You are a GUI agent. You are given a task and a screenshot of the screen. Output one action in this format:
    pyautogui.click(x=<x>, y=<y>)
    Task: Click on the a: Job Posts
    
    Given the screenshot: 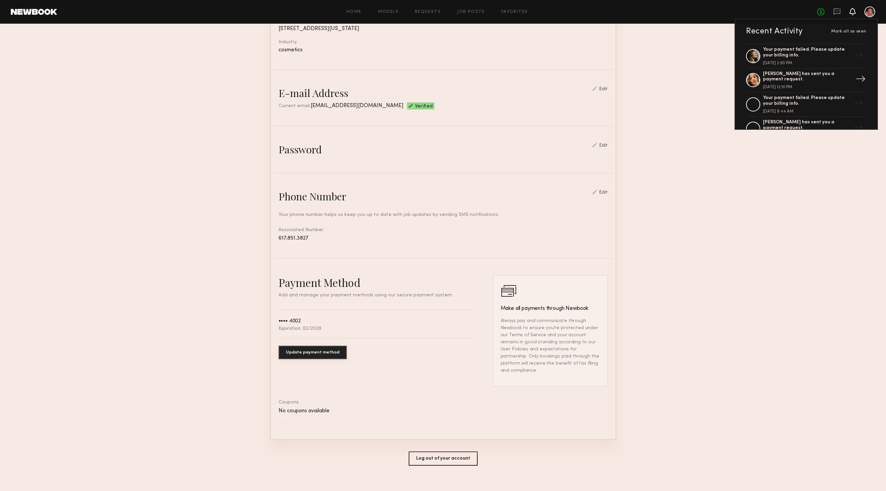 What is the action you would take?
    pyautogui.click(x=471, y=12)
    